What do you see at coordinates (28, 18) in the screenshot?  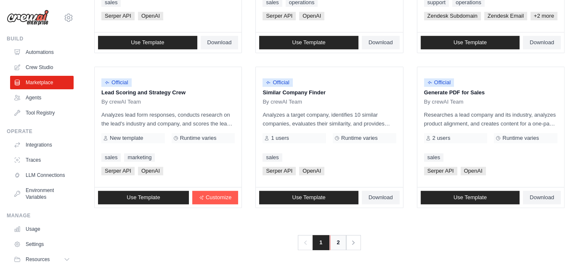 I see `img: Logo` at bounding box center [28, 18].